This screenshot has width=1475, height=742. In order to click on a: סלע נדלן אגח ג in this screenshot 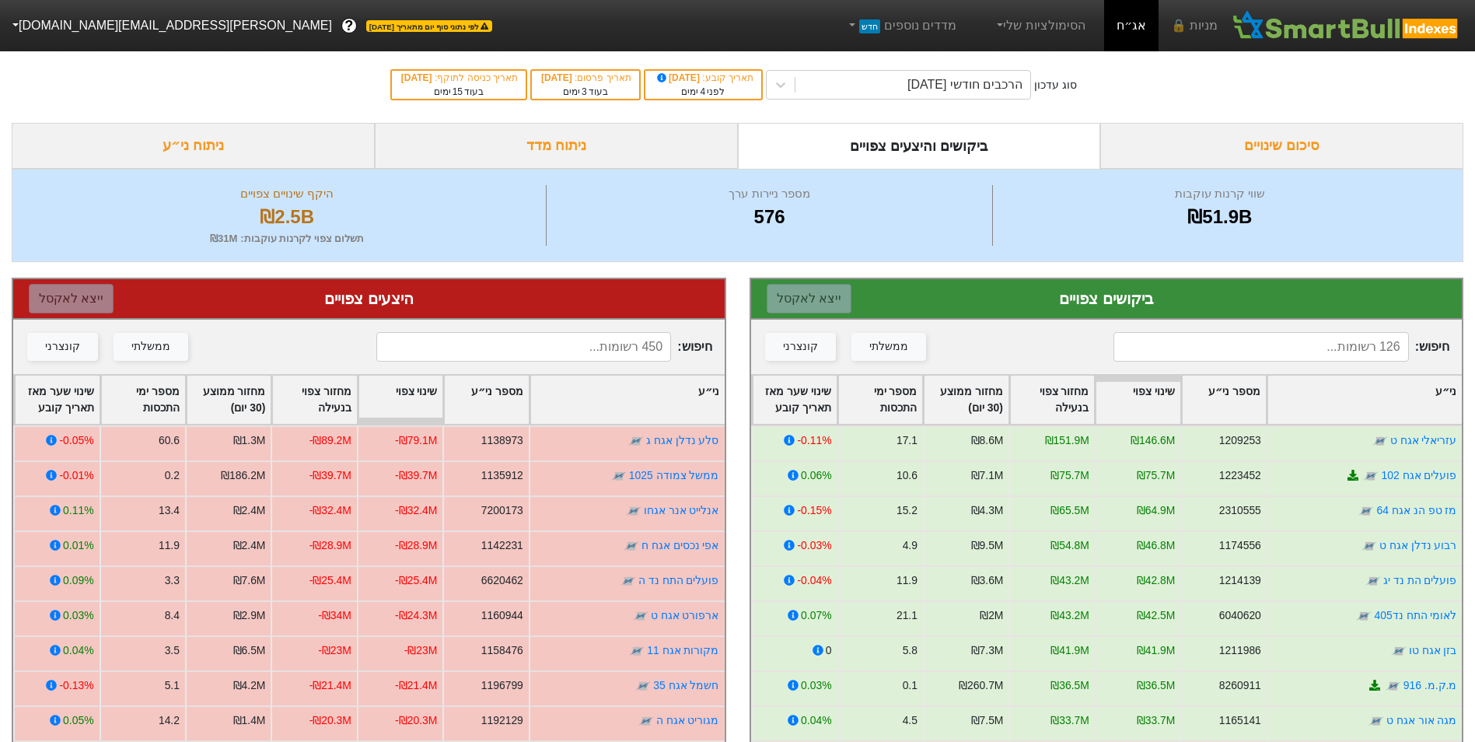, I will do `click(683, 440)`.